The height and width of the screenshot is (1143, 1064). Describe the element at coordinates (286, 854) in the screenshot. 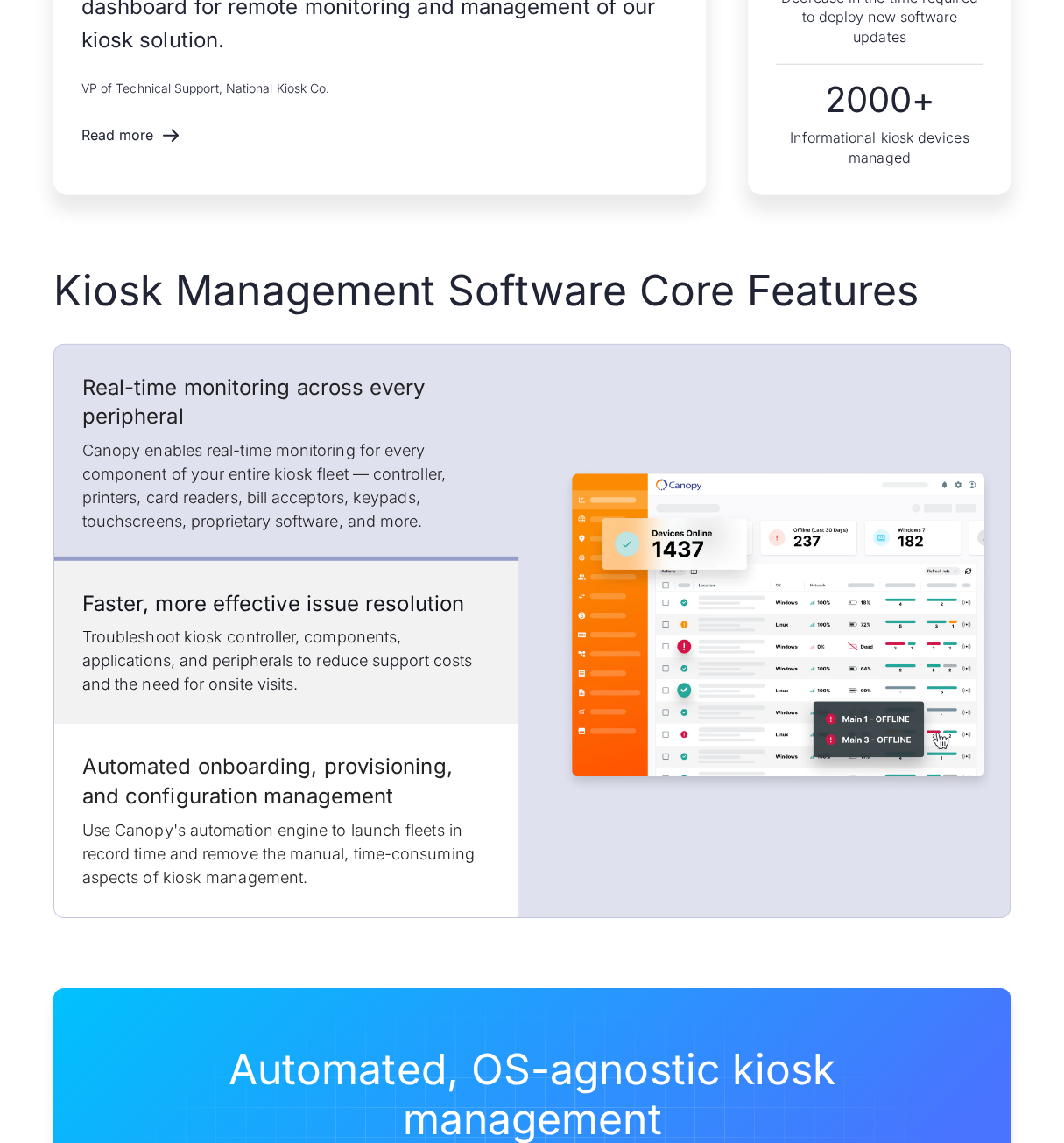

I see `p: Use Canopy's automation engine to launch fleets in record time and remove the manual, time-consum...` at that location.